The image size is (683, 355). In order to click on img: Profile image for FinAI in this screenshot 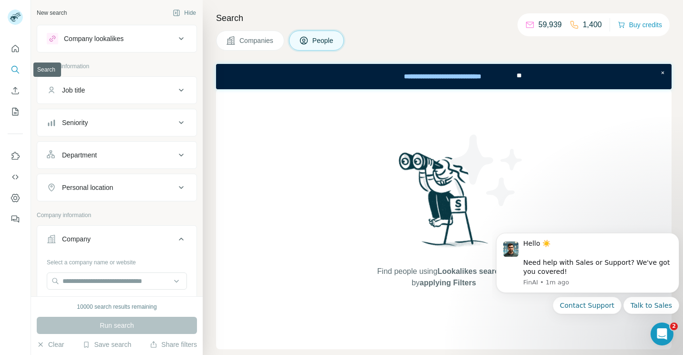, I will do `click(19, 28)`.